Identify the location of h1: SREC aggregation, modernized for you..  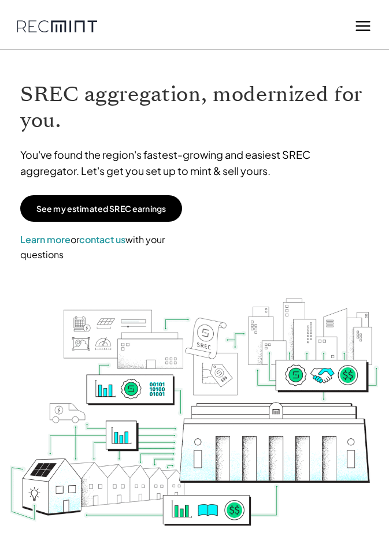
(194, 107).